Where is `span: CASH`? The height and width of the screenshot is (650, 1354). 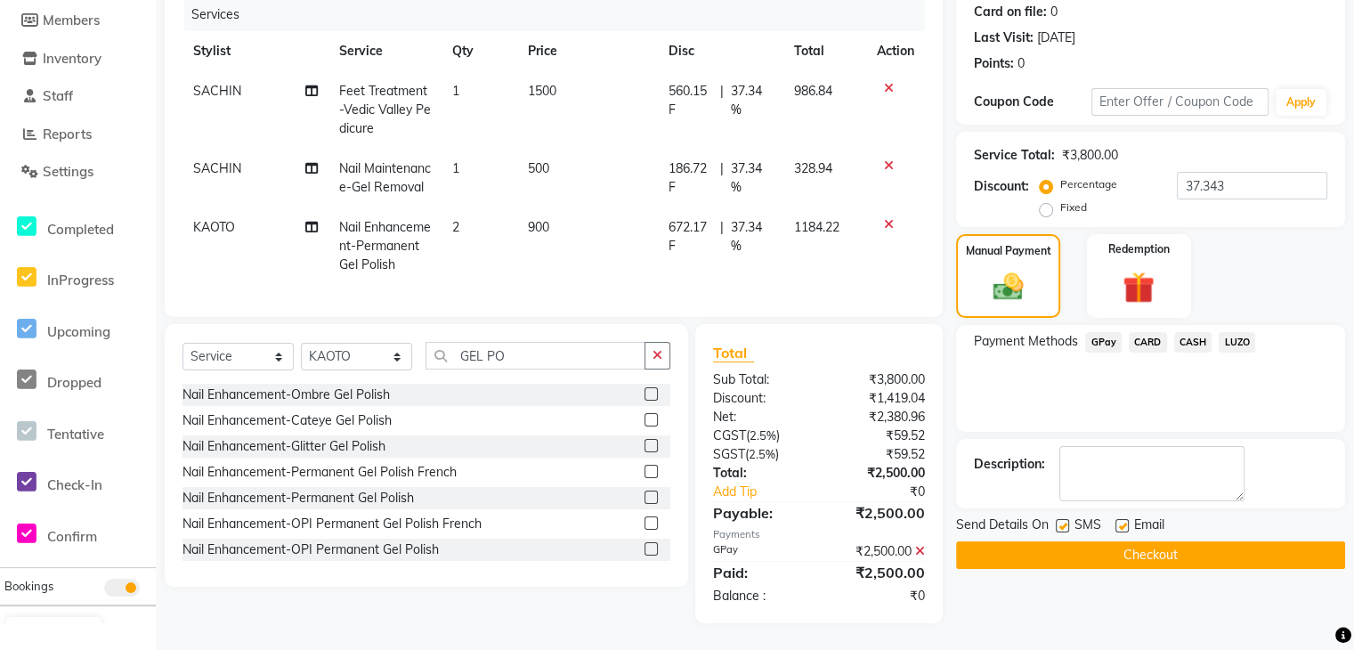
span: CASH is located at coordinates (1193, 342).